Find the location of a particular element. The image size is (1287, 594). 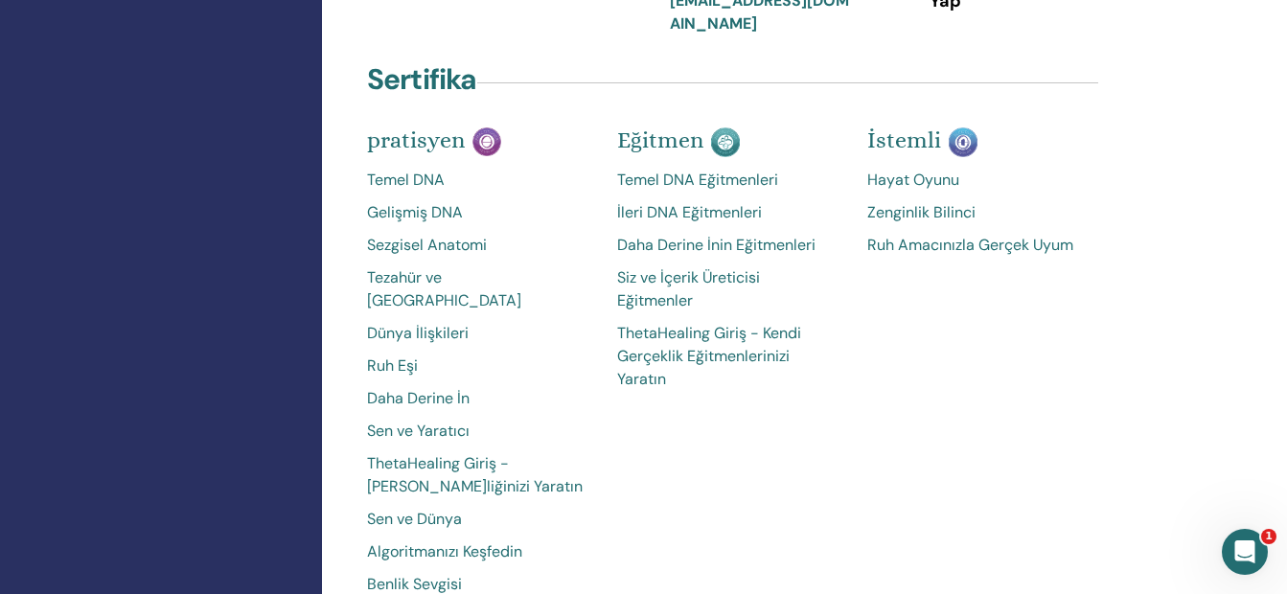

a: Temel DNA is located at coordinates (477, 180).